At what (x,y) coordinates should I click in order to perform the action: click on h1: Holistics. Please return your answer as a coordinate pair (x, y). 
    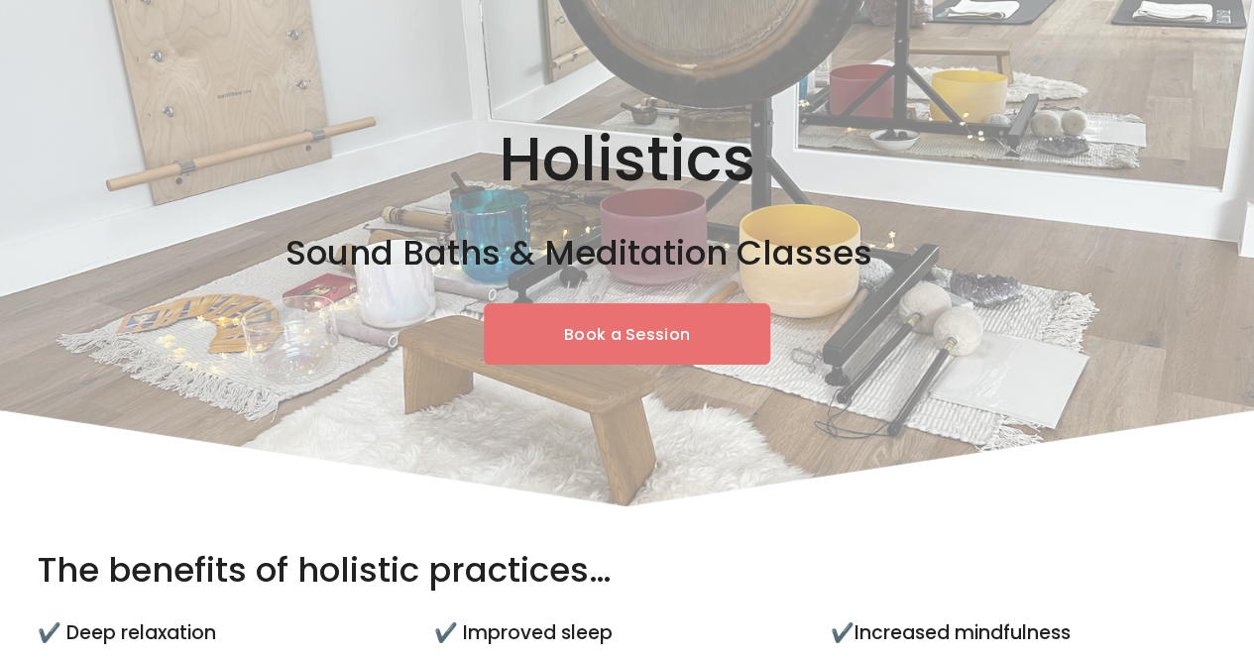
    Looking at the image, I should click on (626, 160).